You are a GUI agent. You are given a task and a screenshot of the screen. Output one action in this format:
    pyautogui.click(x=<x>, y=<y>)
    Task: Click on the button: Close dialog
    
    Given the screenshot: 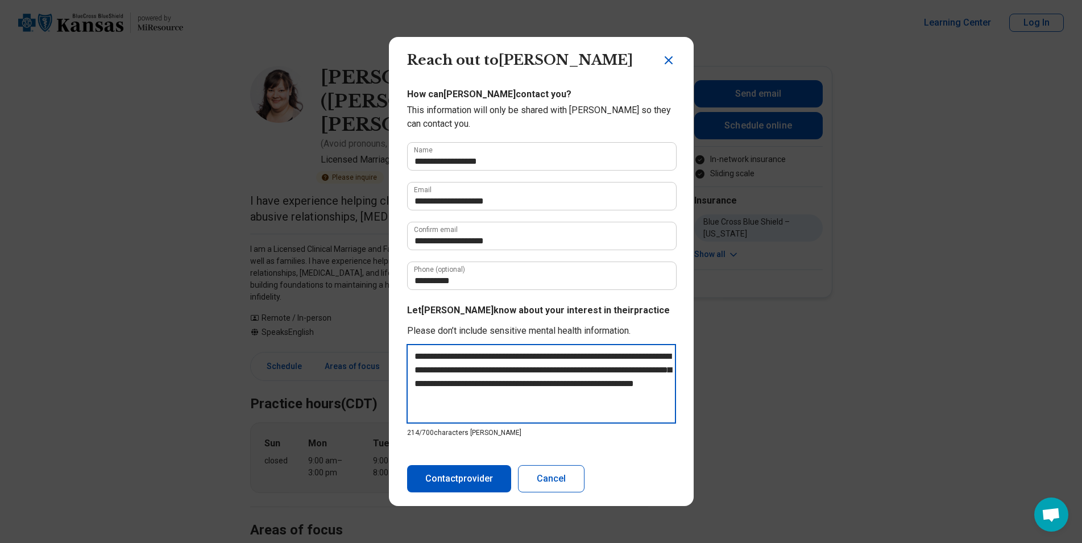 What is the action you would take?
    pyautogui.click(x=668, y=60)
    